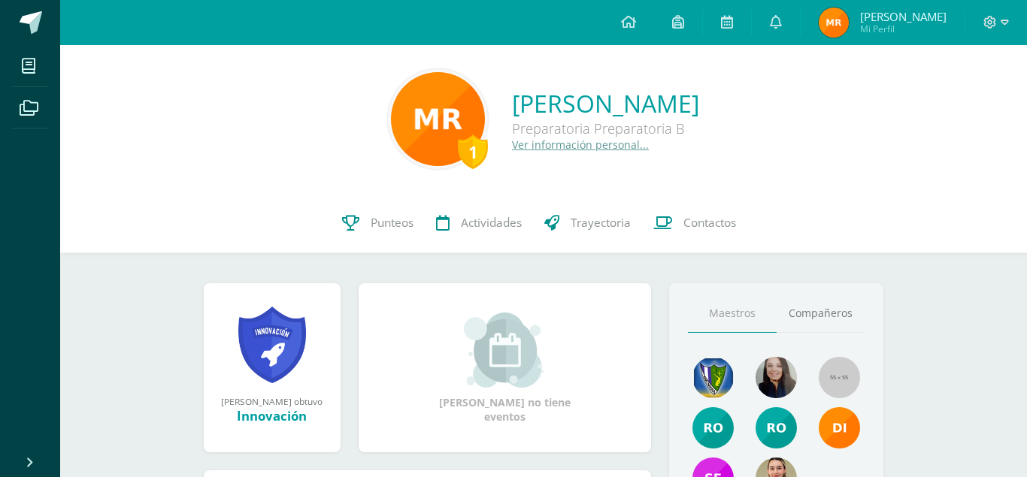 The height and width of the screenshot is (477, 1027). I want to click on span: Trayectoria, so click(601, 223).